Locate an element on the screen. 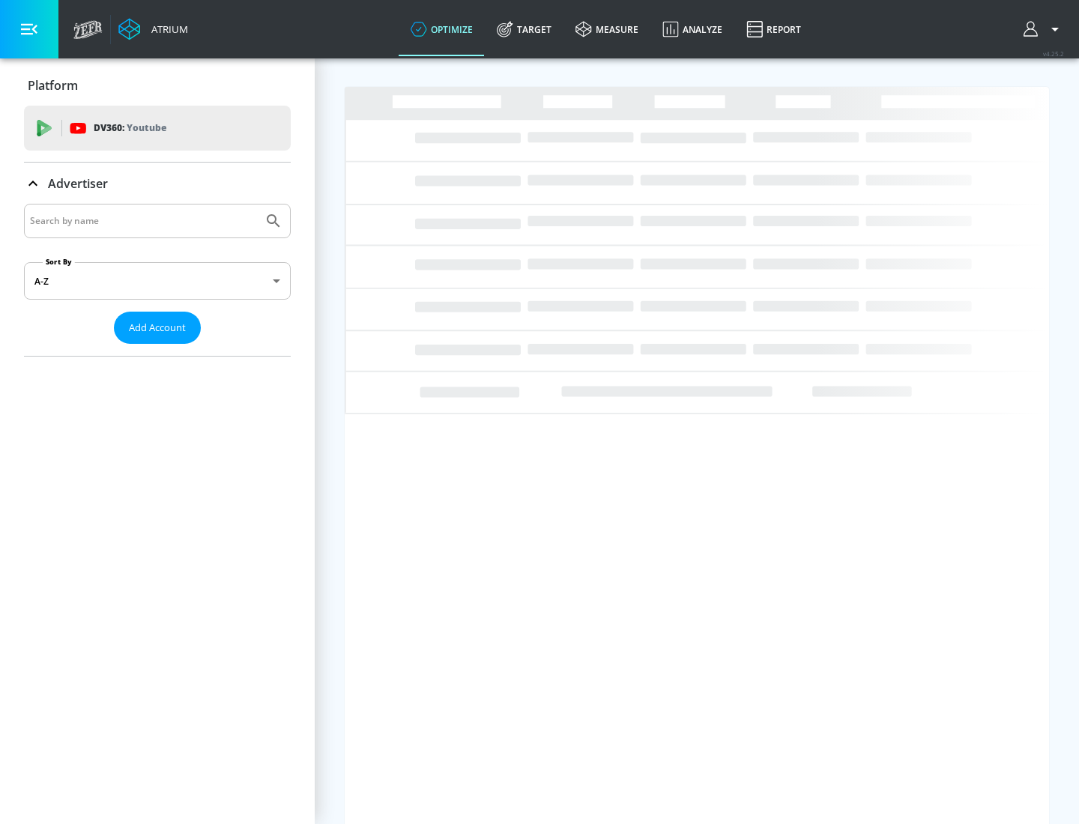 The width and height of the screenshot is (1079, 824). nav: list of Advertiser is located at coordinates (157, 350).